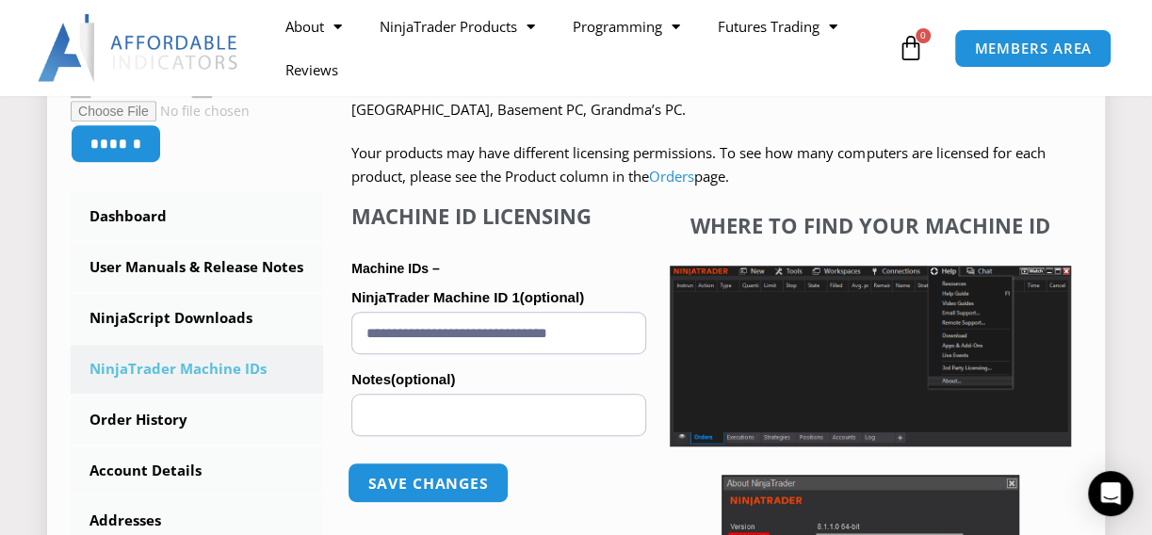  What do you see at coordinates (498, 298) in the screenshot?
I see `label: NinjaTrader Machine ID 1` at bounding box center [498, 298].